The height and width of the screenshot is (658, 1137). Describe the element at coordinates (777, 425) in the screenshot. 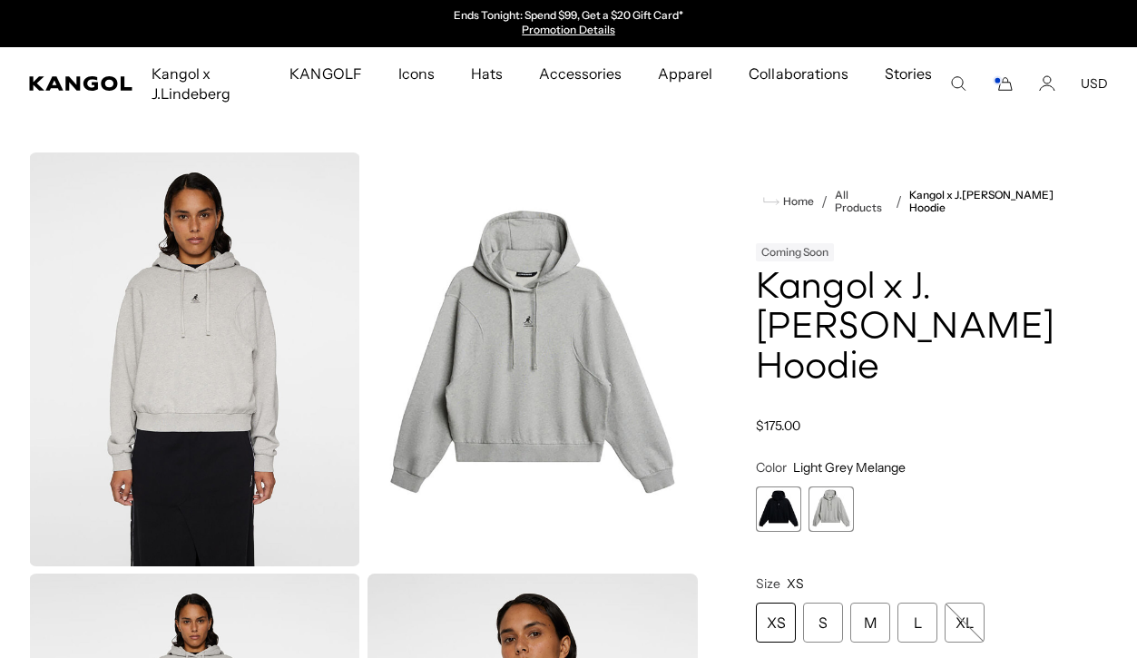

I see `span: $175.00` at that location.